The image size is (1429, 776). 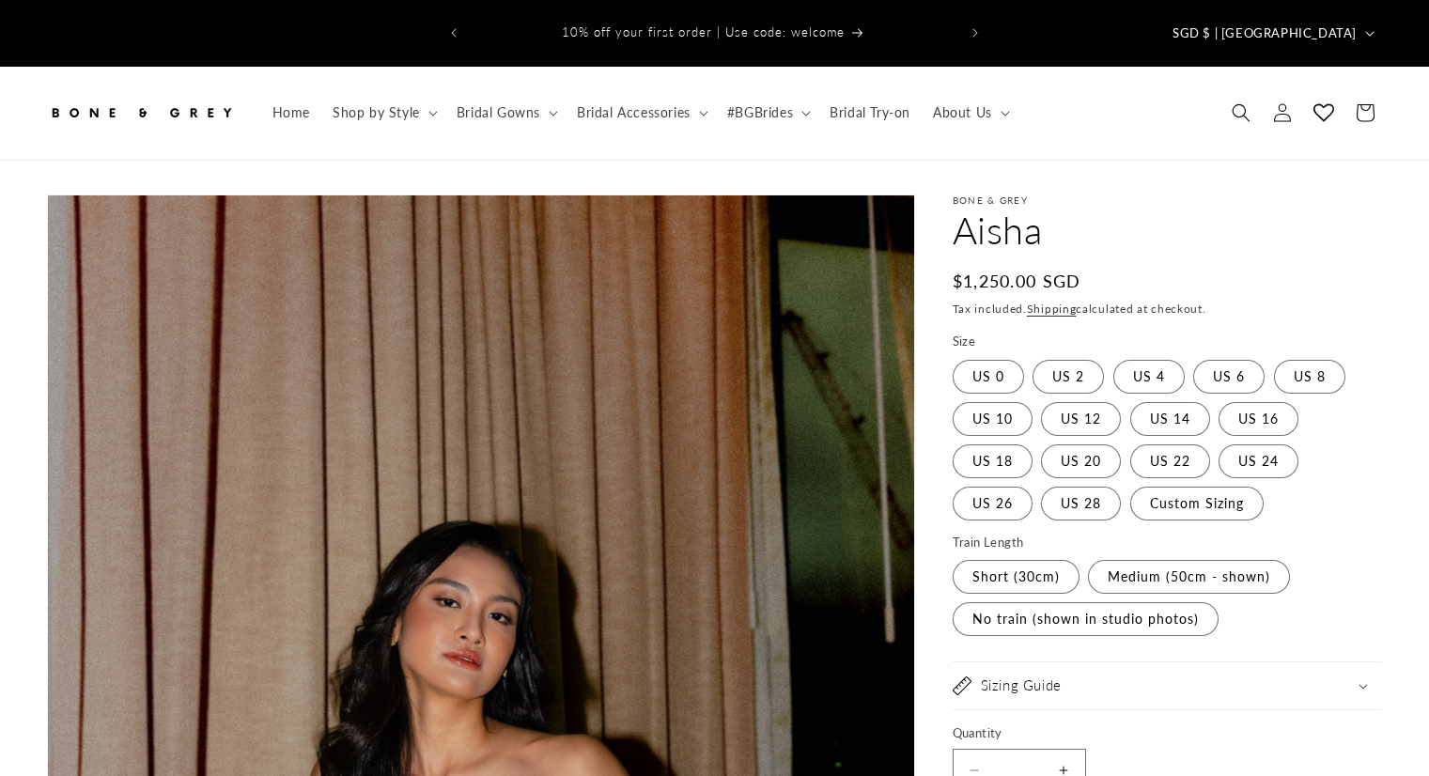 What do you see at coordinates (633, 113) in the screenshot?
I see `span: Bridal Accessories` at bounding box center [633, 113].